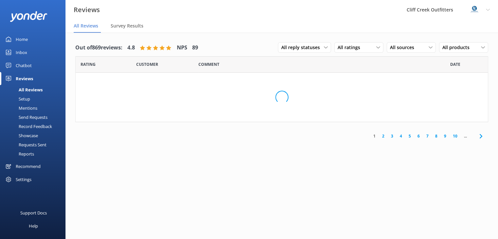 The image size is (498, 239). What do you see at coordinates (35, 90) in the screenshot?
I see `a: All Reviews` at bounding box center [35, 90].